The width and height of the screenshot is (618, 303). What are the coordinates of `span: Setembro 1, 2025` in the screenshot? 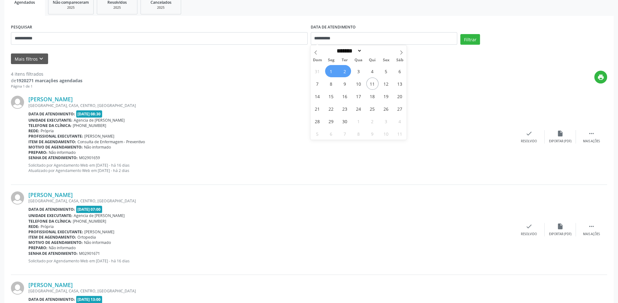 It's located at (331, 71).